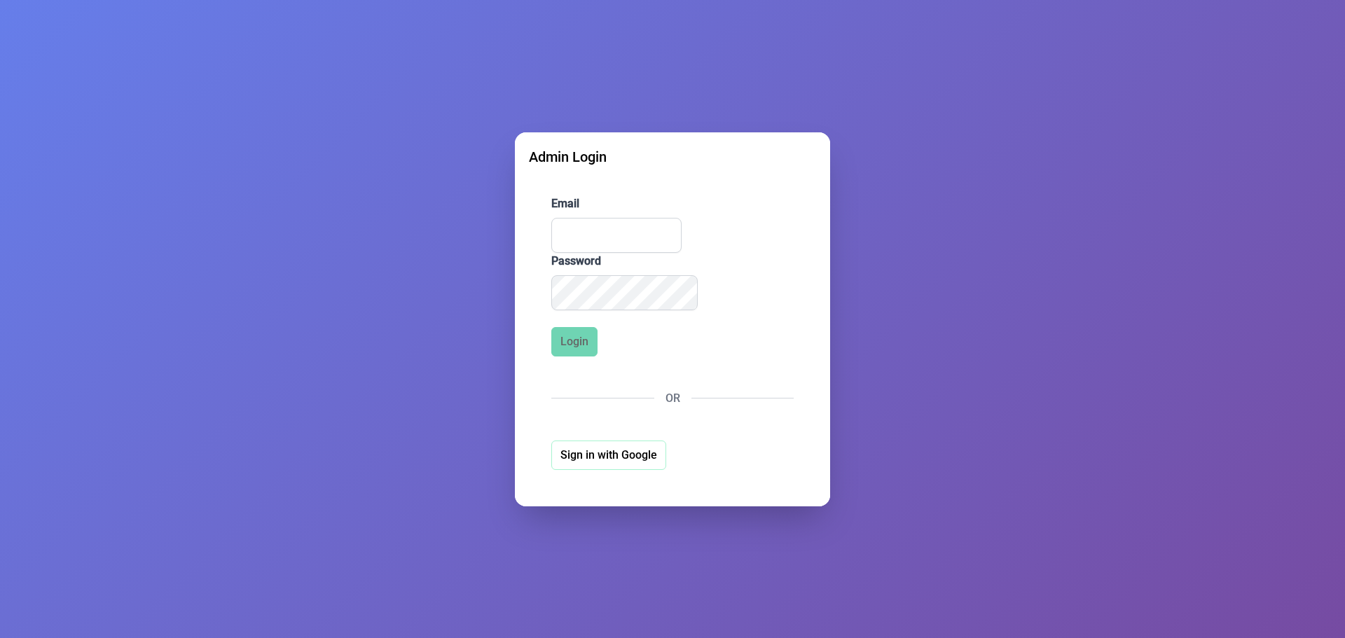 This screenshot has width=1345, height=638. I want to click on button: Login, so click(574, 342).